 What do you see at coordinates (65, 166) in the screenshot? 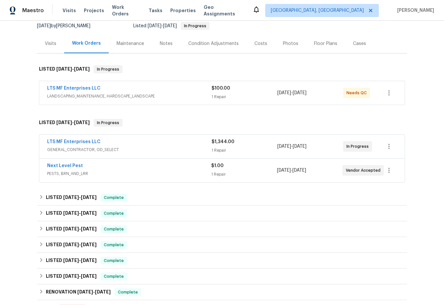
I see `a: Next Level Pest` at bounding box center [65, 166].